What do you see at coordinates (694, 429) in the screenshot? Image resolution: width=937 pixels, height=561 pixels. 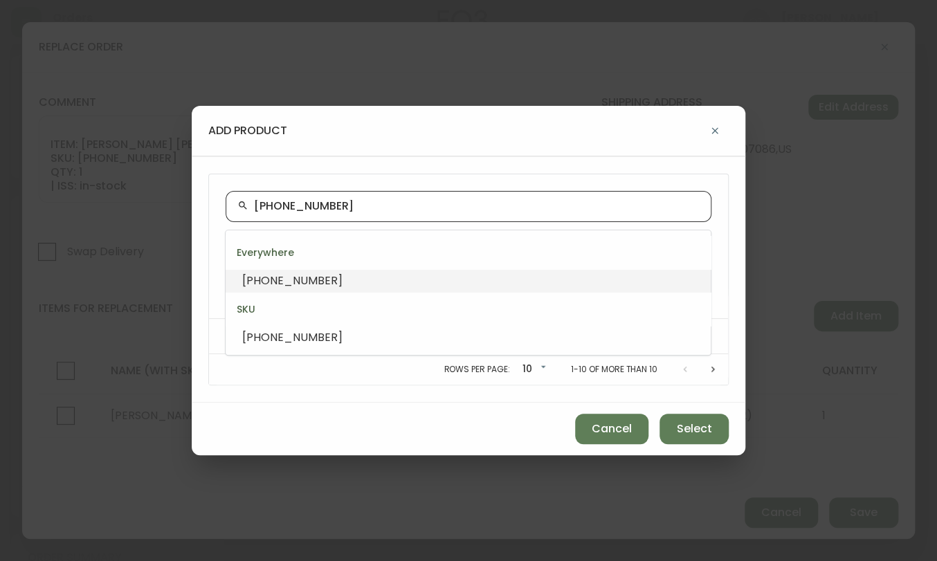 I see `span: Select` at bounding box center [694, 429].